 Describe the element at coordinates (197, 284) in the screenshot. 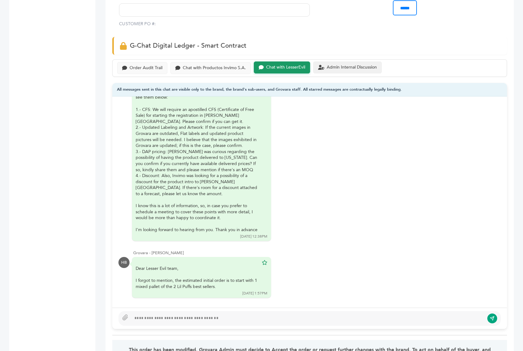

I see `div: I forgot to mention, the estimated initial order is to start with 1 mixed pallet of the 2 Lil Puf...` at that location.